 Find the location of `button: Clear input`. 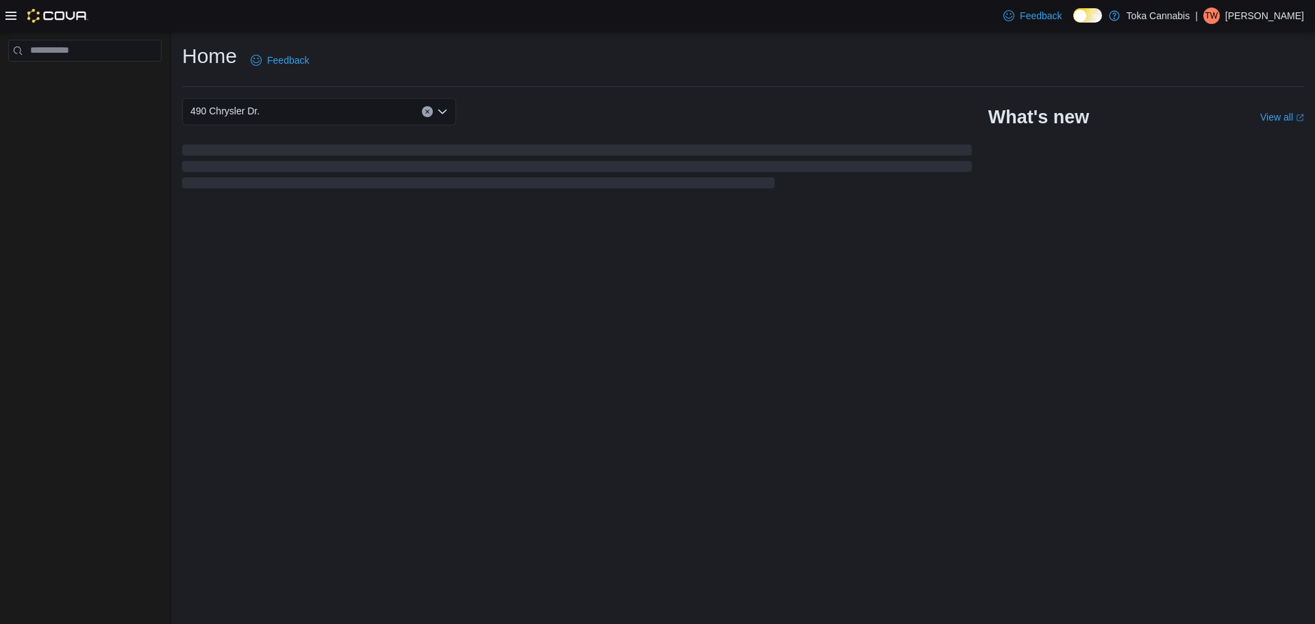

button: Clear input is located at coordinates (428, 112).